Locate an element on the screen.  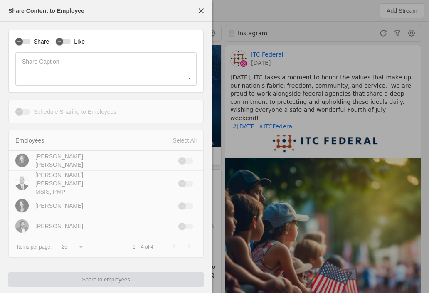
label: Schedule Sharing to Employees is located at coordinates (73, 112).